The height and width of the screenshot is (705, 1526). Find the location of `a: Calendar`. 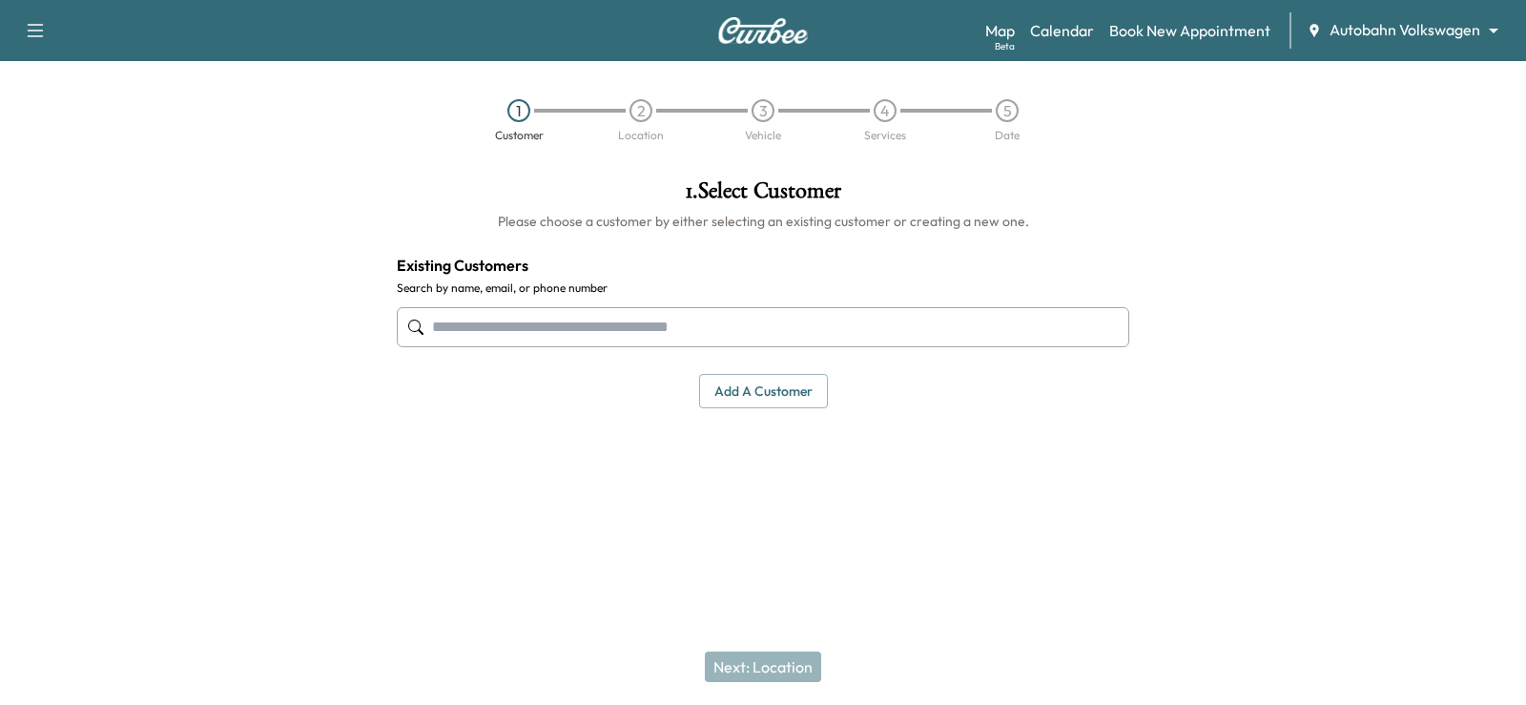

a: Calendar is located at coordinates (1062, 31).